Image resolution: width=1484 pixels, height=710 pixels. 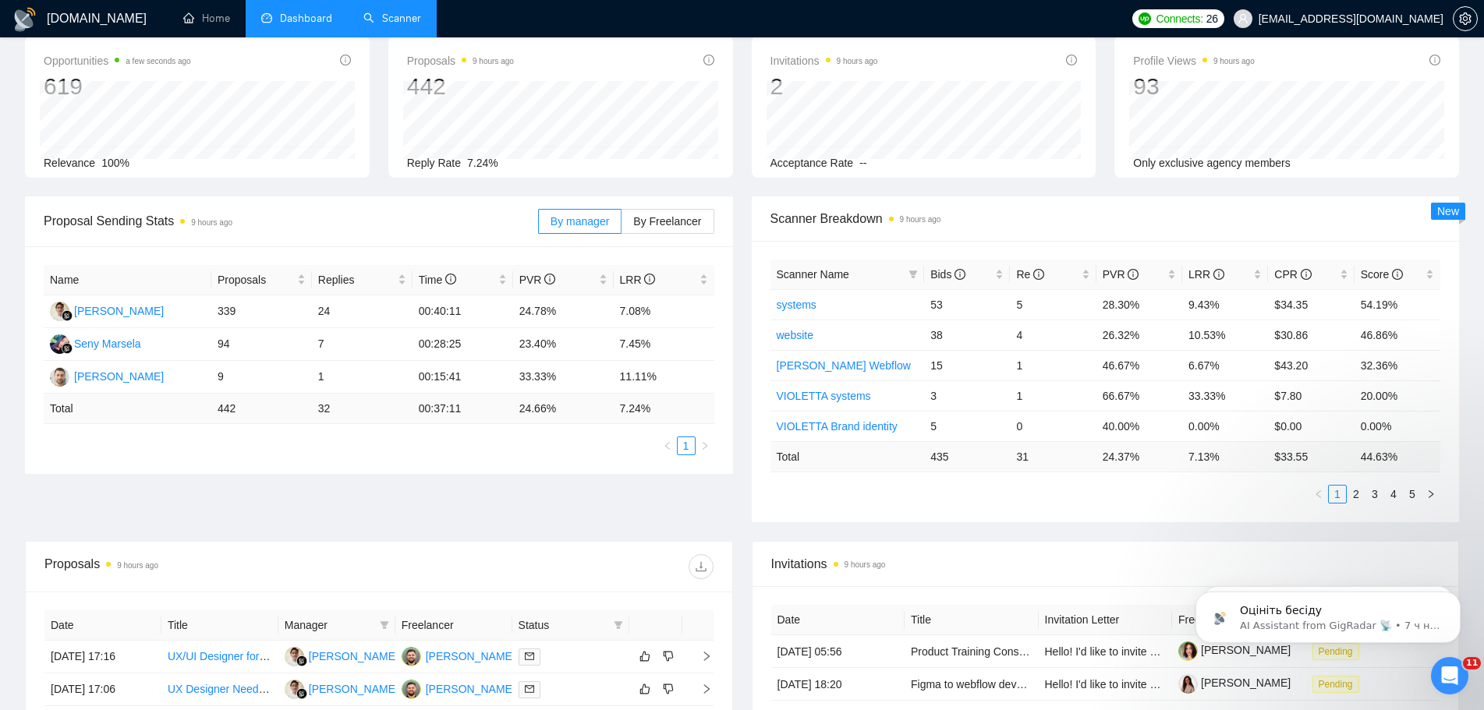 I want to click on img: upwork-logo.png, so click(x=1144, y=19).